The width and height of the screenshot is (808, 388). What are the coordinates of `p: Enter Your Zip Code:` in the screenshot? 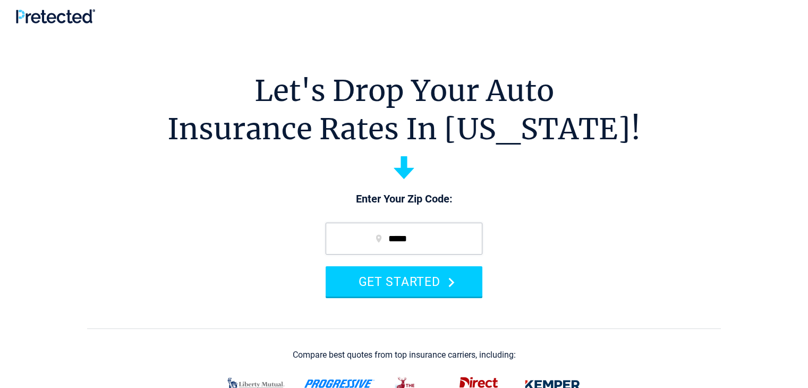 It's located at (404, 199).